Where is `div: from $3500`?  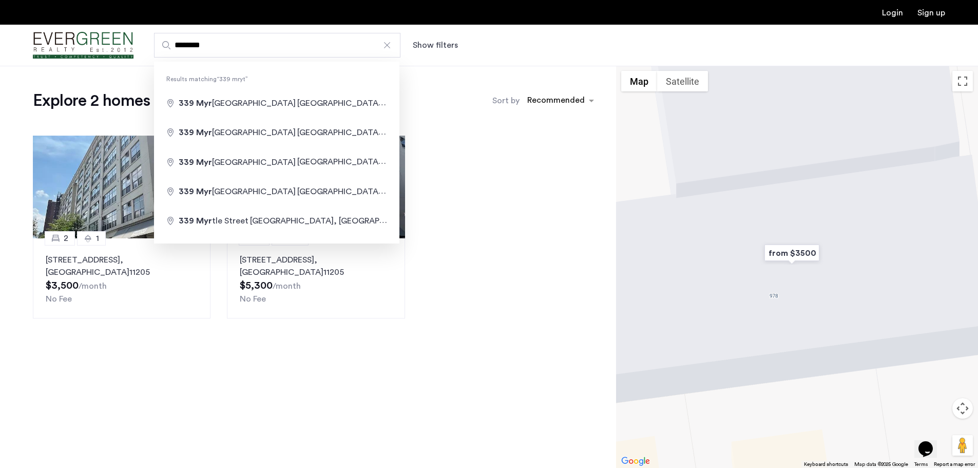
div: from $3500 is located at coordinates (792, 253).